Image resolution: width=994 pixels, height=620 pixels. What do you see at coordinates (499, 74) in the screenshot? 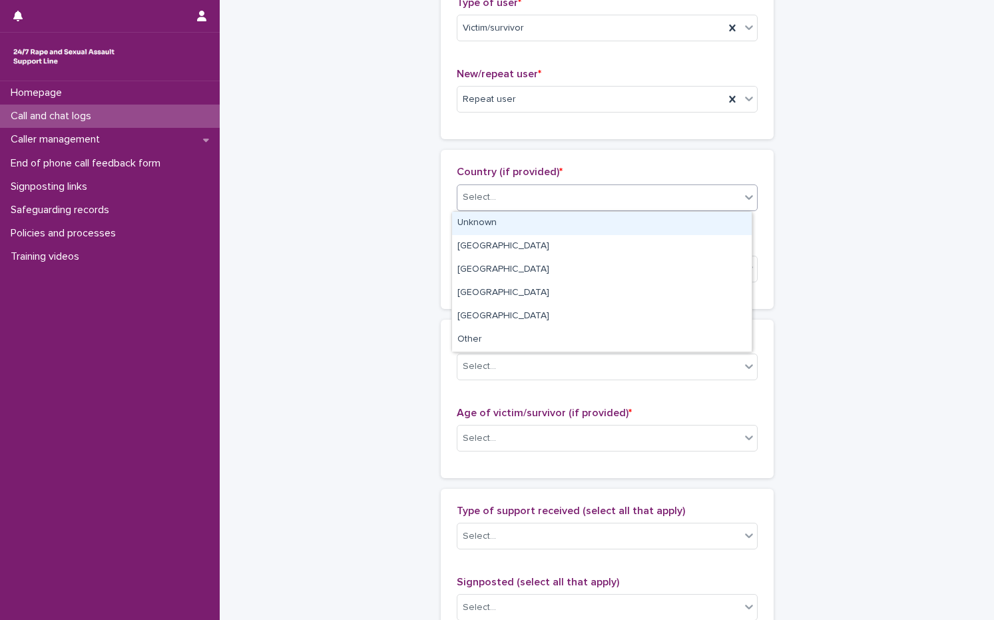
I see `span: New/repeat user` at bounding box center [499, 74].